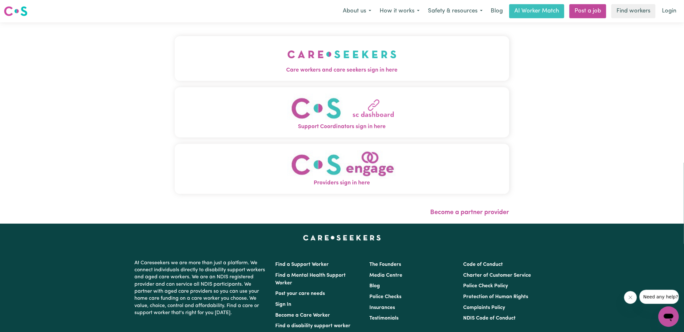 This screenshot has width=684, height=332. What do you see at coordinates (342, 183) in the screenshot?
I see `span: Providers sign in here` at bounding box center [342, 183].